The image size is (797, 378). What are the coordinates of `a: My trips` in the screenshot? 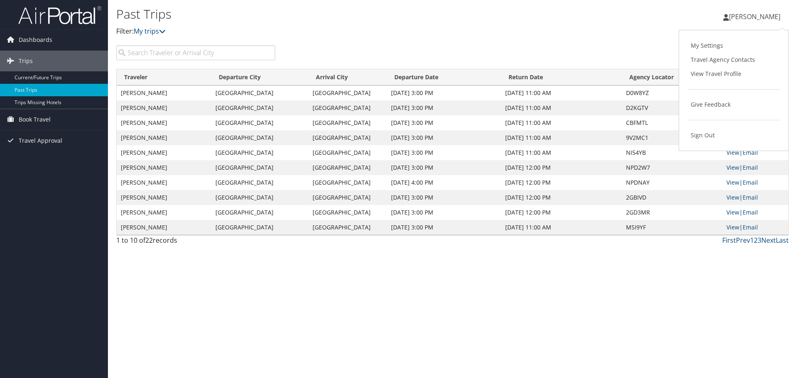 It's located at (149, 31).